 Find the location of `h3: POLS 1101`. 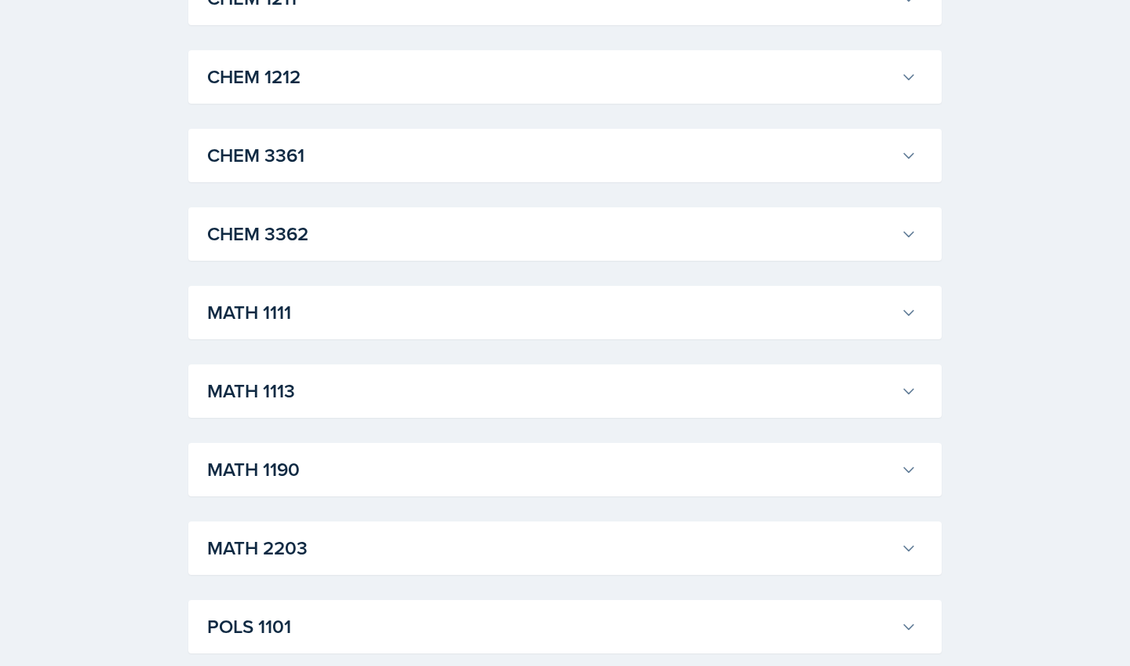

h3: POLS 1101 is located at coordinates (551, 626).